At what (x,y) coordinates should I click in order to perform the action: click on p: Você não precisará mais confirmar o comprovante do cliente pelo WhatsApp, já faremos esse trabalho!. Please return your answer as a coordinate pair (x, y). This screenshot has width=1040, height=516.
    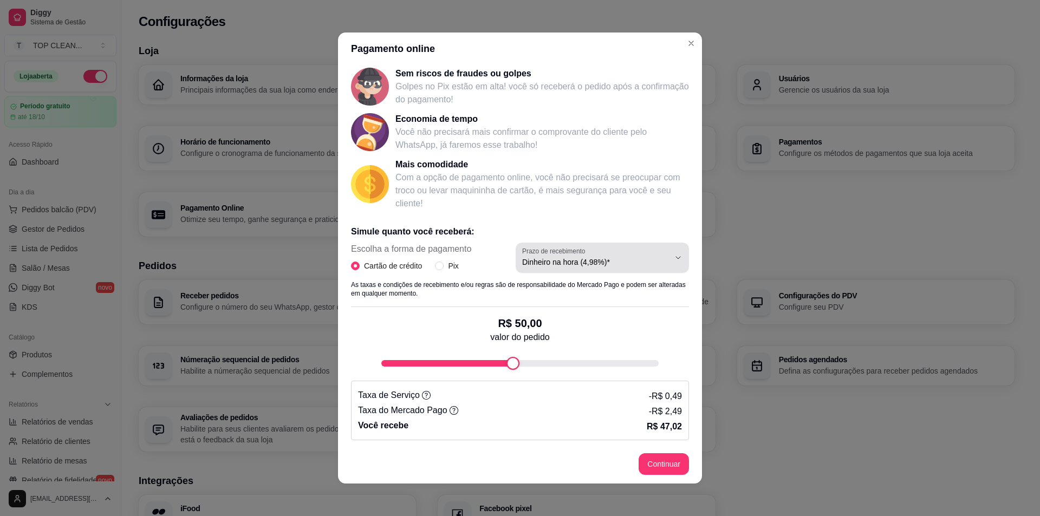
    Looking at the image, I should click on (542, 139).